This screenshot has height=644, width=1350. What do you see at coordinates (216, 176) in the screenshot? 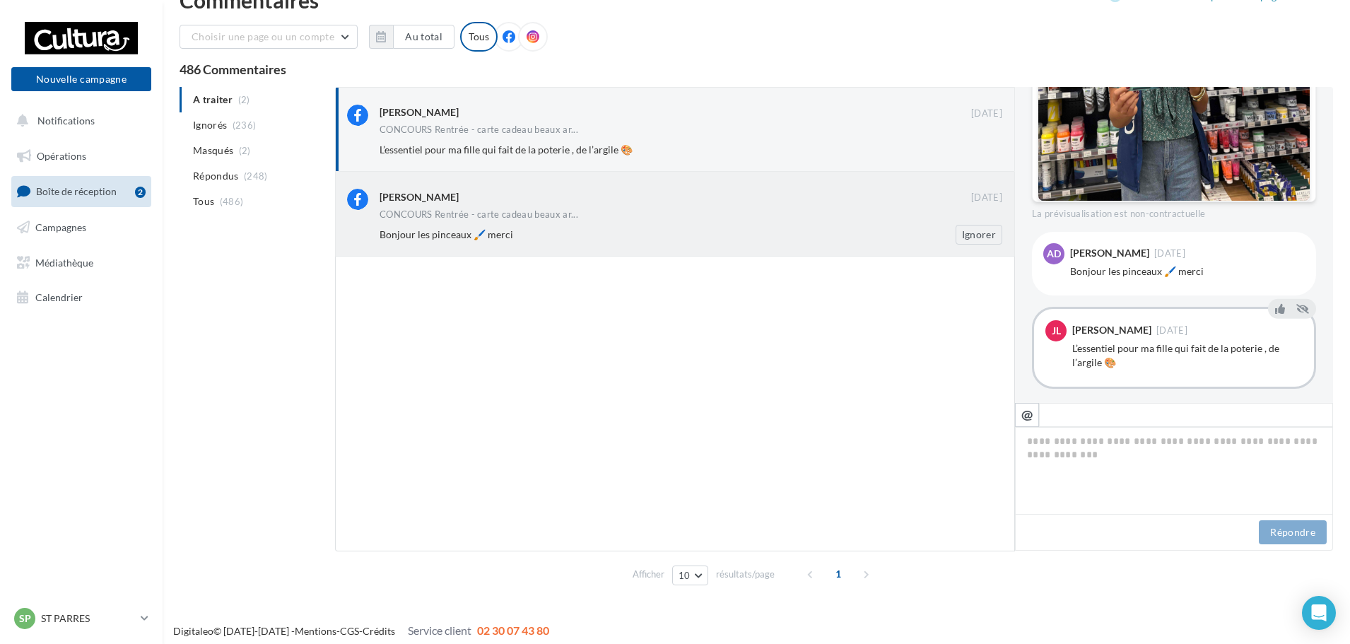
I see `span: Répondus` at bounding box center [216, 176].